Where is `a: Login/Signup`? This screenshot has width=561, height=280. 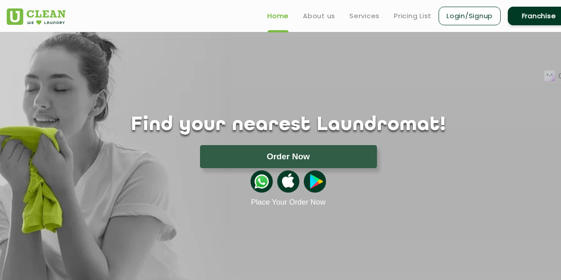 a: Login/Signup is located at coordinates (470, 16).